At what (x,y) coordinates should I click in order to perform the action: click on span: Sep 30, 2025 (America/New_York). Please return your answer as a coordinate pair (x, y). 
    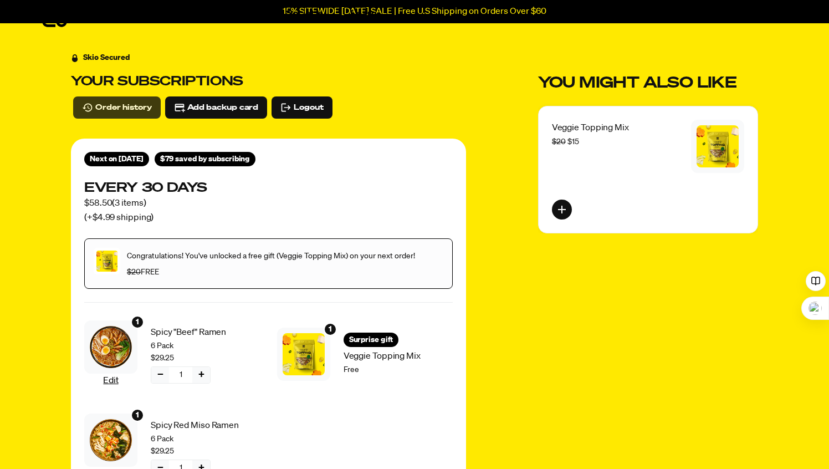
    Looking at the image, I should click on (131, 159).